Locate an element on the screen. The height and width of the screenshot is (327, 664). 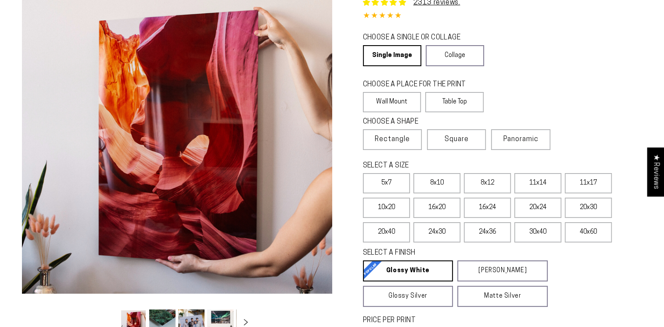
label: 5x7 is located at coordinates (386, 183).